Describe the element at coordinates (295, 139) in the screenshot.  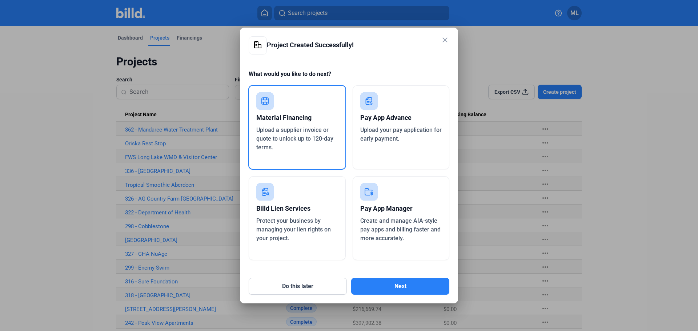
I see `span: Upload a supplier invoice or quote to unlock up to 120-day terms.` at that location.